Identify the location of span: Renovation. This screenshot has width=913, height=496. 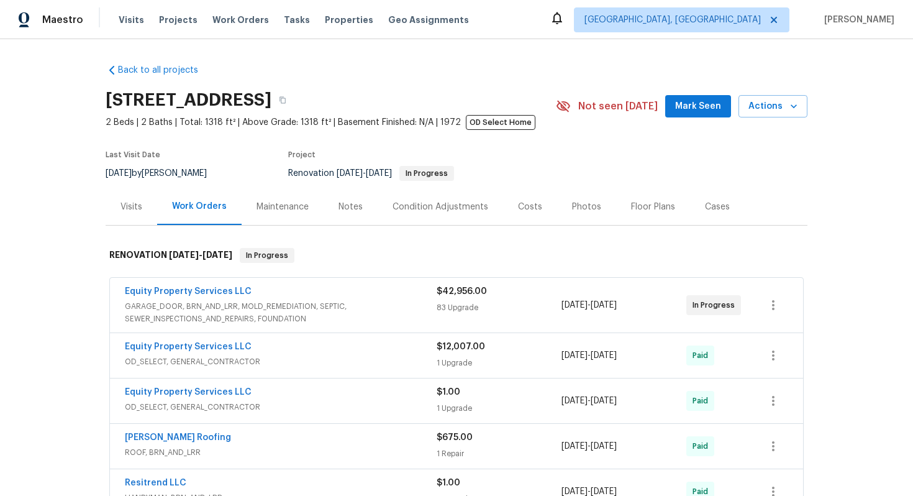
(371, 173).